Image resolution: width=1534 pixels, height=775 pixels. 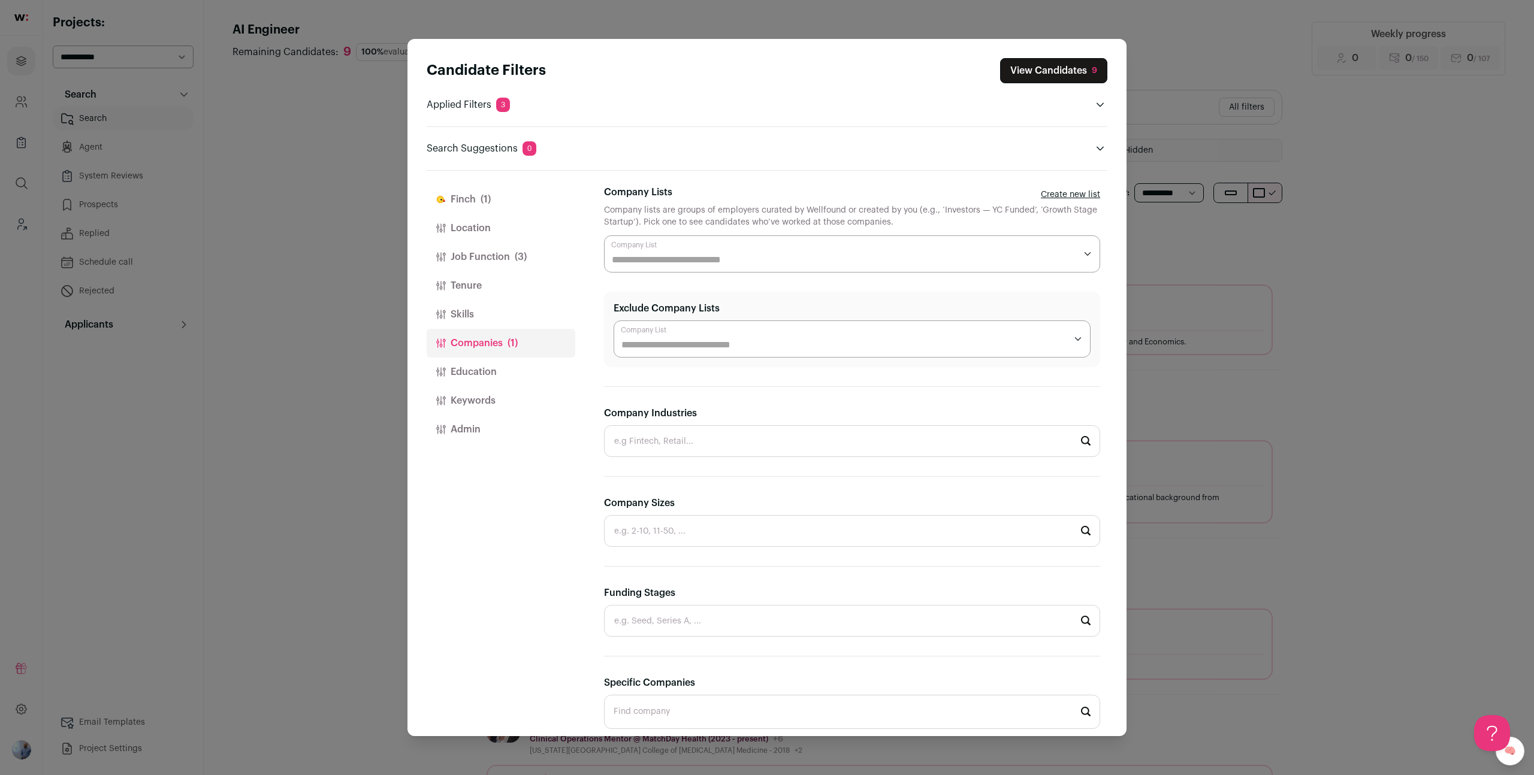 What do you see at coordinates (486, 71) in the screenshot?
I see `strong: Candidate Filters` at bounding box center [486, 71].